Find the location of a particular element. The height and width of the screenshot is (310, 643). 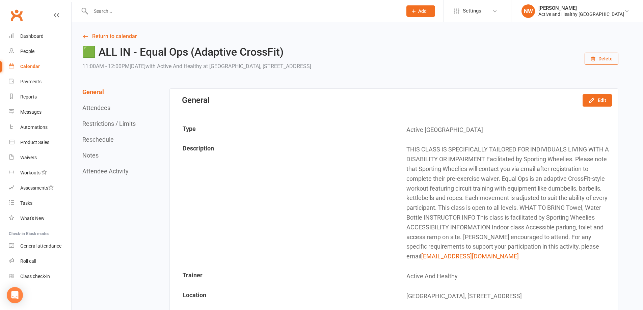

div: Dashboard is located at coordinates (32, 36).